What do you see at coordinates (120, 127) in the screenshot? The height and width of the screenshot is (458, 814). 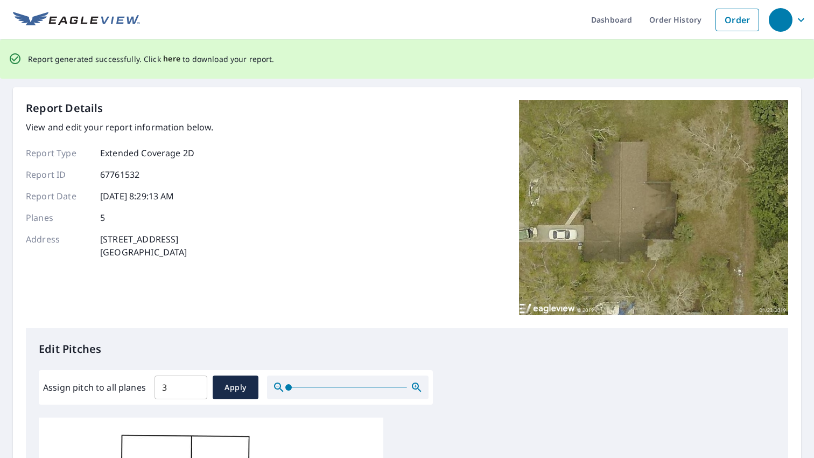 I see `p: View and edit your report information below.` at bounding box center [120, 127].